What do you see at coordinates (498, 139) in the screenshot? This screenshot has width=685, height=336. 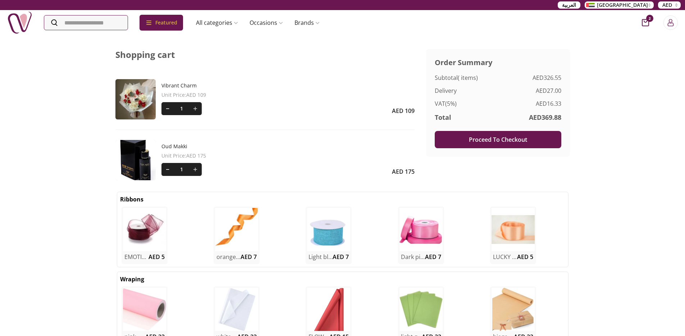 I see `button: Proceed To Checkout` at bounding box center [498, 139].